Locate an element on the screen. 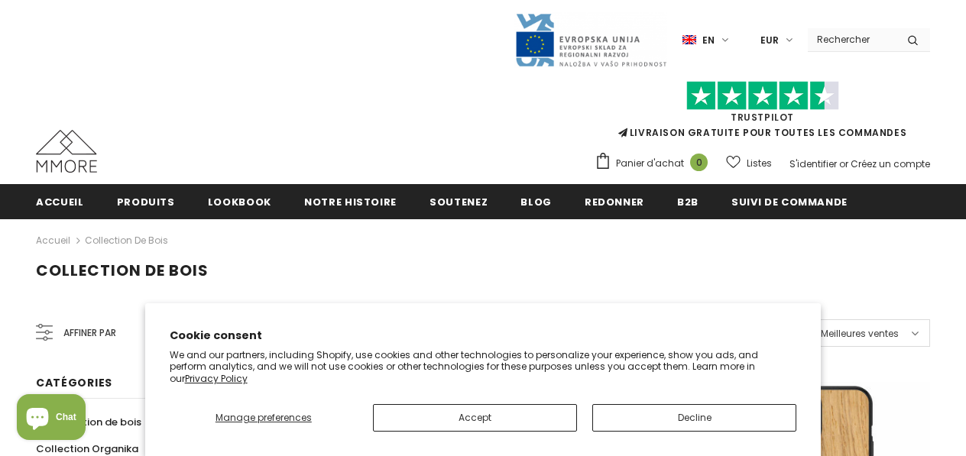  a: Lookbook is located at coordinates (239, 201).